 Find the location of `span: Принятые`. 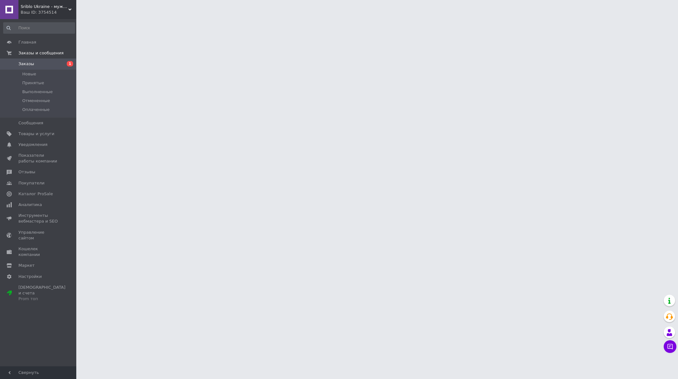

span: Принятые is located at coordinates (33, 83).